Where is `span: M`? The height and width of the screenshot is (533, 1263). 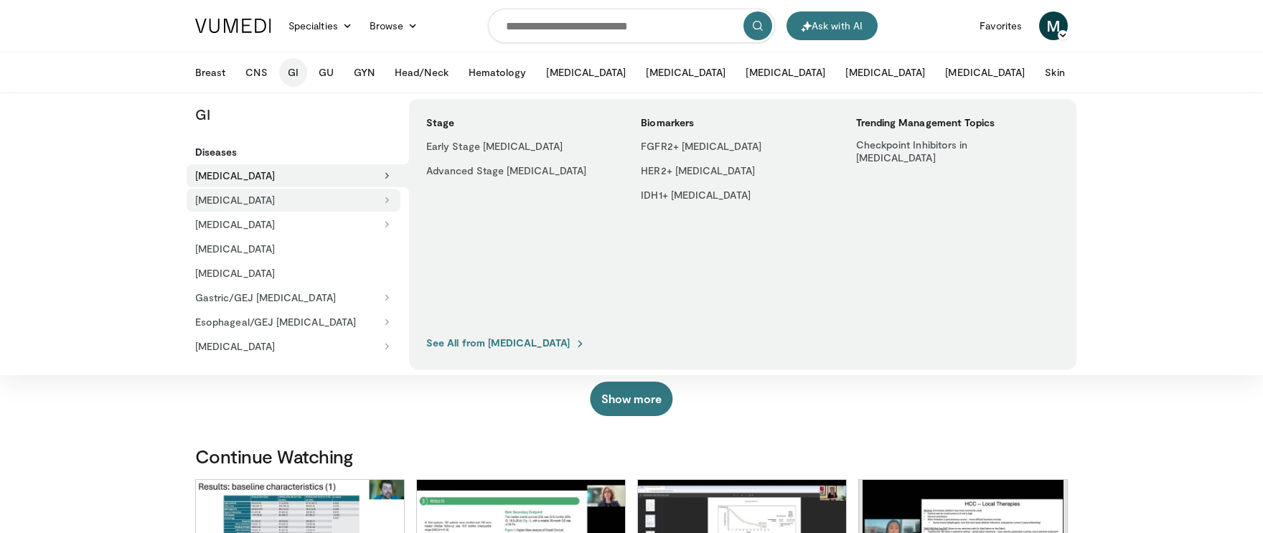
span: M is located at coordinates (1054, 26).